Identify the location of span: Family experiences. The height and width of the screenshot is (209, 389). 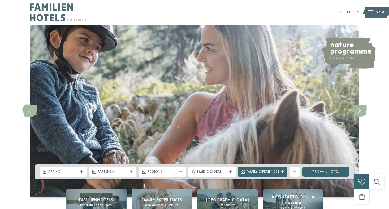
(162, 200).